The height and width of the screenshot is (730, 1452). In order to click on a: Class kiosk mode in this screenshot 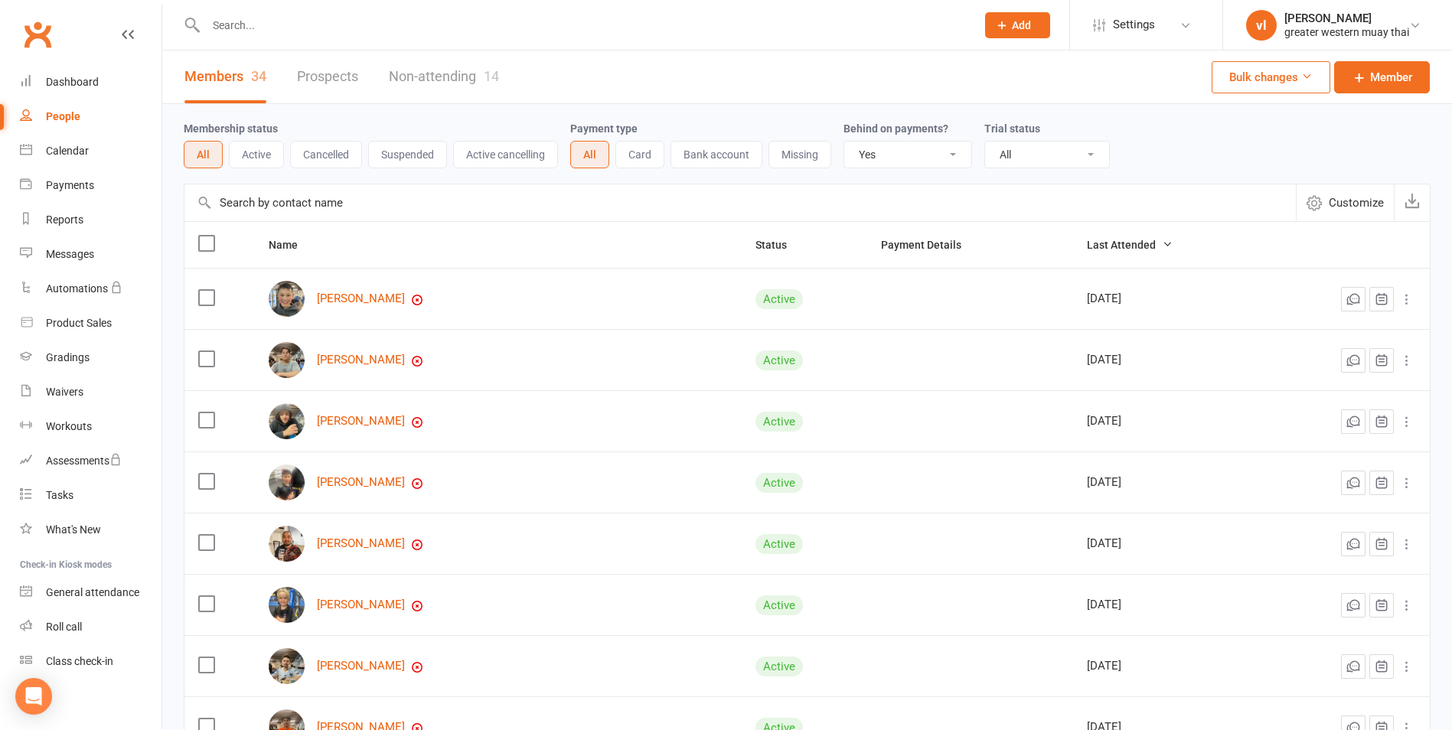, I will do `click(90, 661)`.